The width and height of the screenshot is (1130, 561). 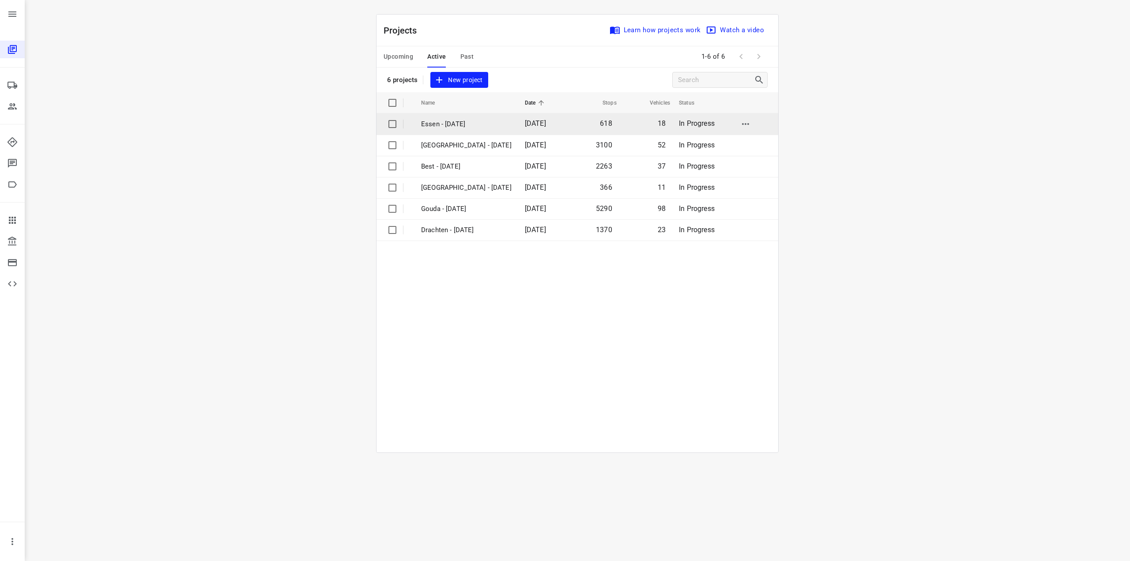 I want to click on span: Stops, so click(x=604, y=103).